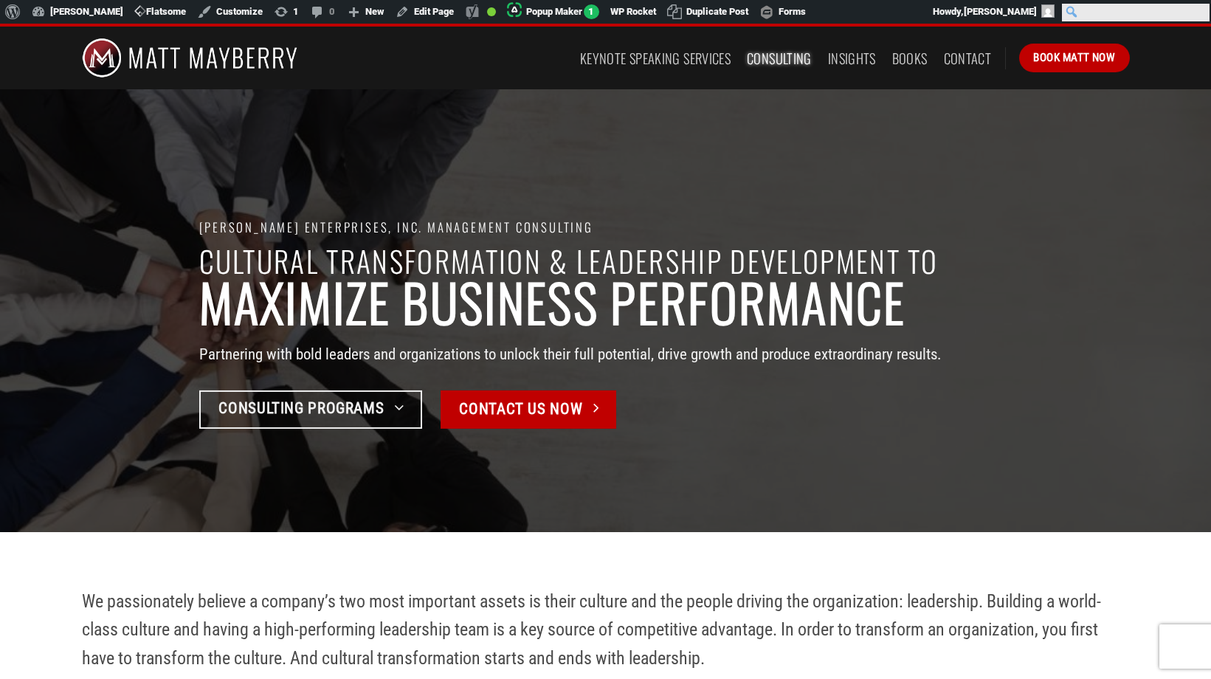  Describe the element at coordinates (655, 58) in the screenshot. I see `a: Keynote Speaking Services` at that location.